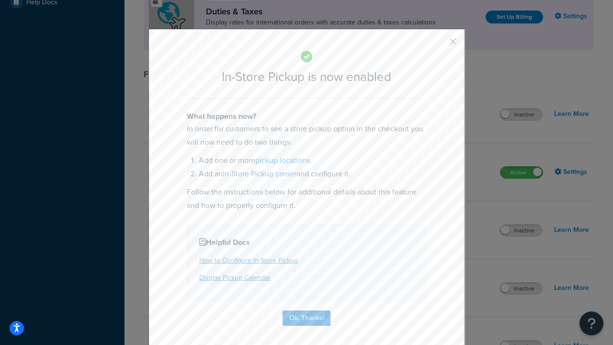 Image resolution: width=613 pixels, height=345 pixels. Describe the element at coordinates (235, 277) in the screenshot. I see `a: Display Pickup Calendar` at that location.